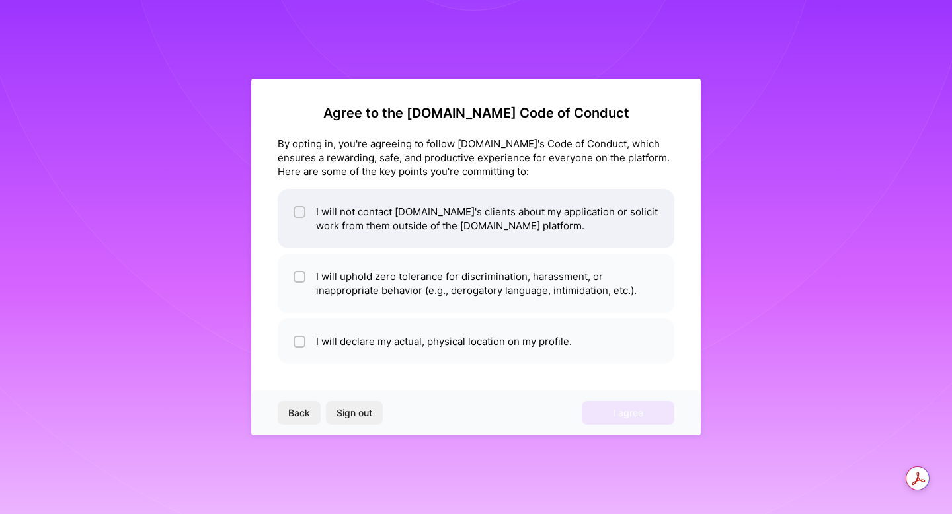 The image size is (952, 514). I want to click on span: Back, so click(299, 413).